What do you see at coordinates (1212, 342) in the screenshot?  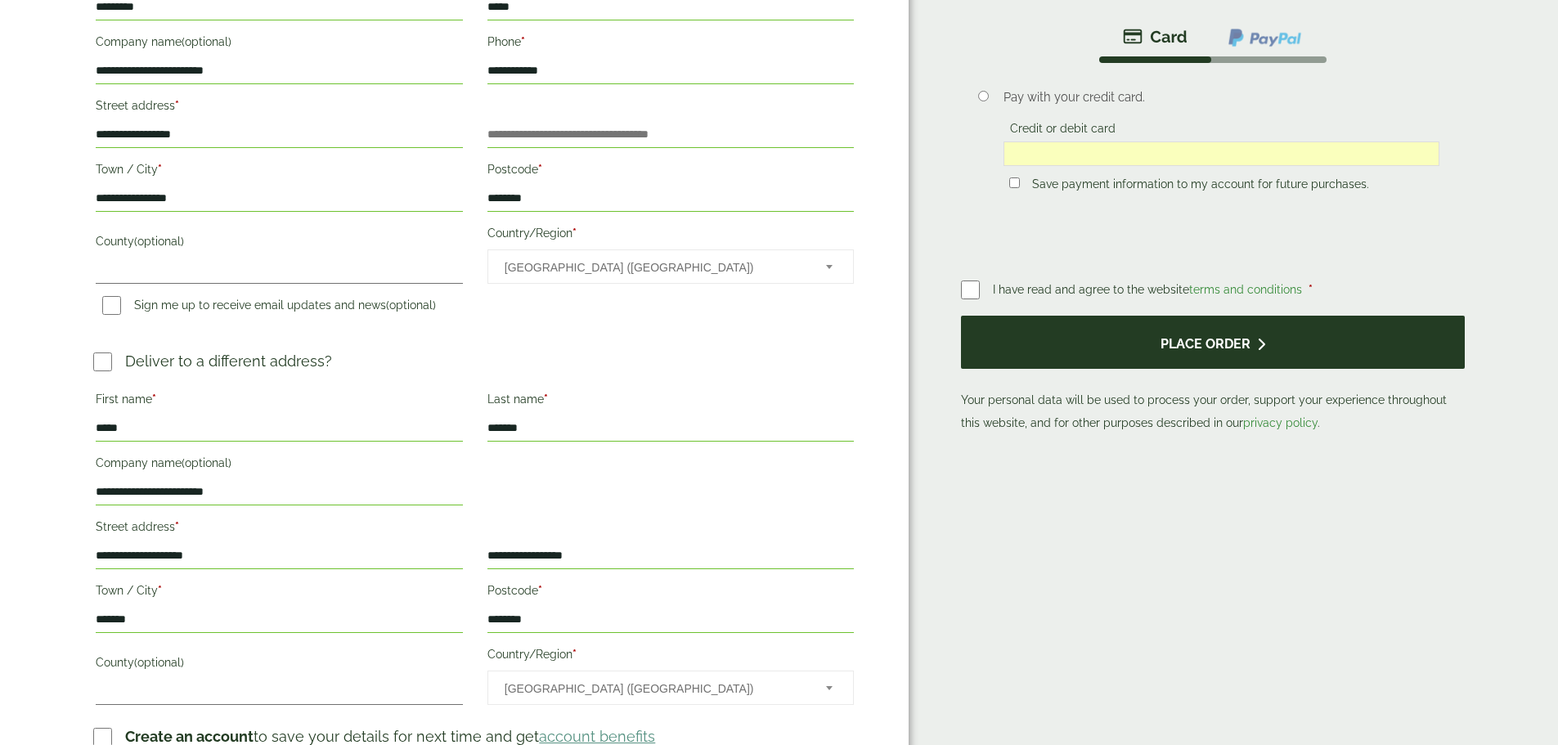 I see `button: Place order` at bounding box center [1212, 342].